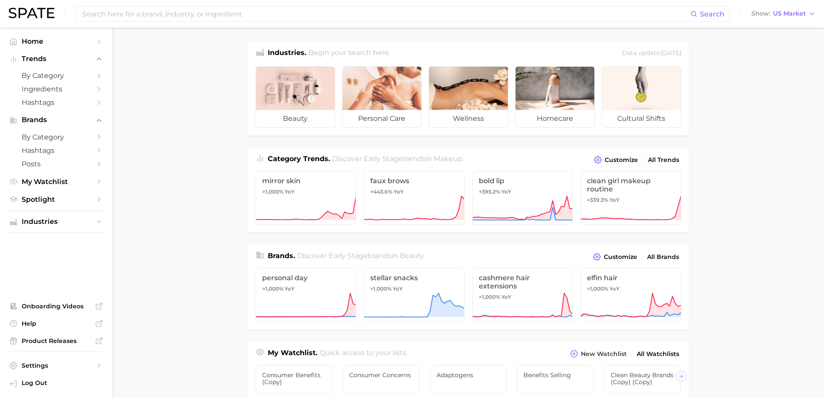  I want to click on span: elfin hair, so click(631, 277).